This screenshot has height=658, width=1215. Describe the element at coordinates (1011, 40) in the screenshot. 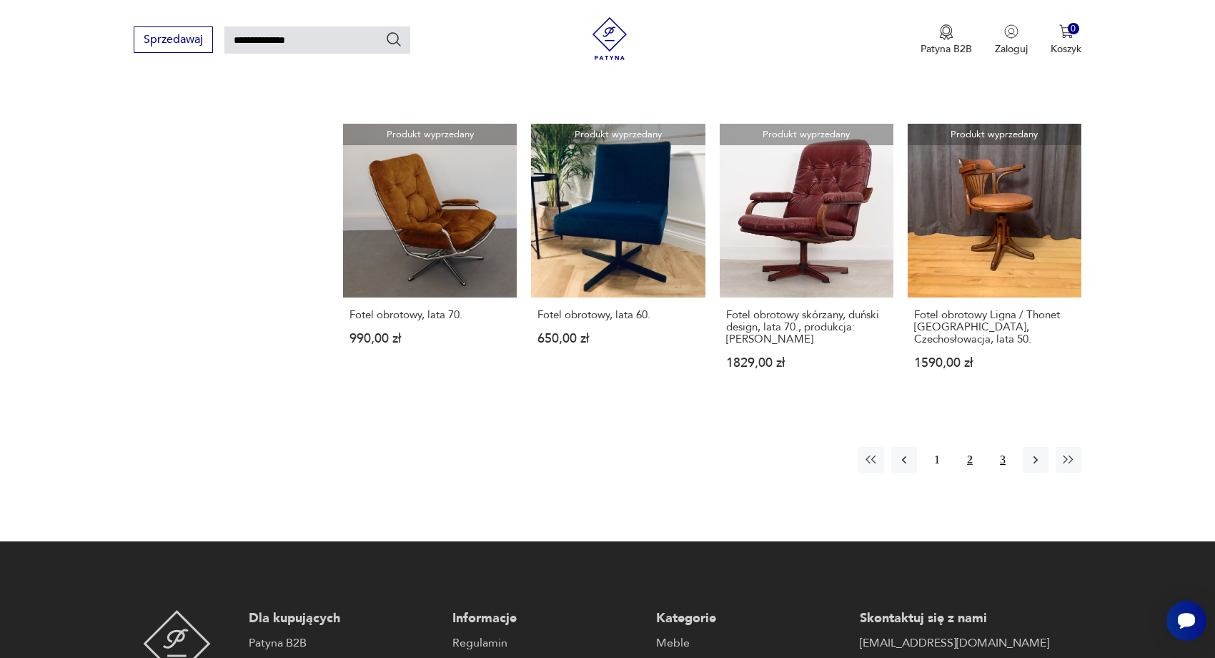

I see `button: Zaloguj` at that location.